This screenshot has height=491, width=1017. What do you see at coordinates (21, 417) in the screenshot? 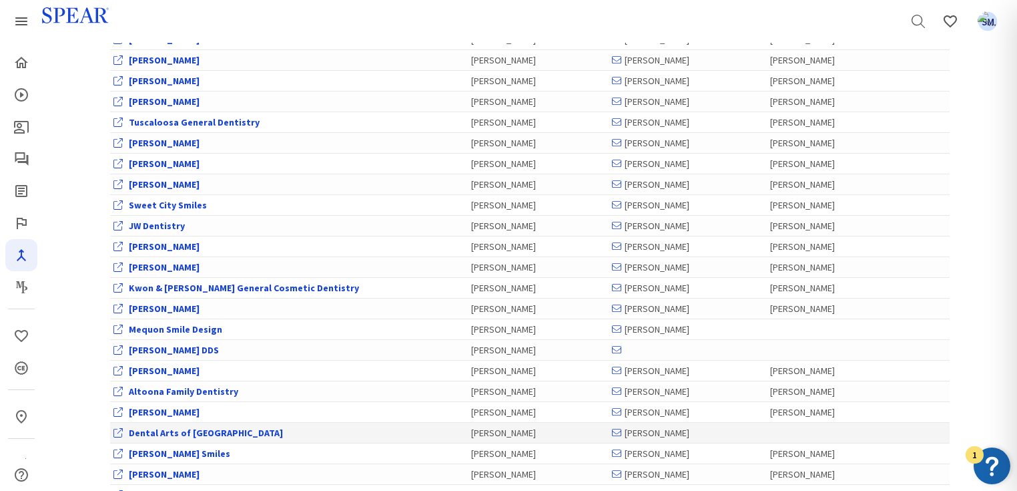
I see `a: In-Person & Virtual` at bounding box center [21, 417].